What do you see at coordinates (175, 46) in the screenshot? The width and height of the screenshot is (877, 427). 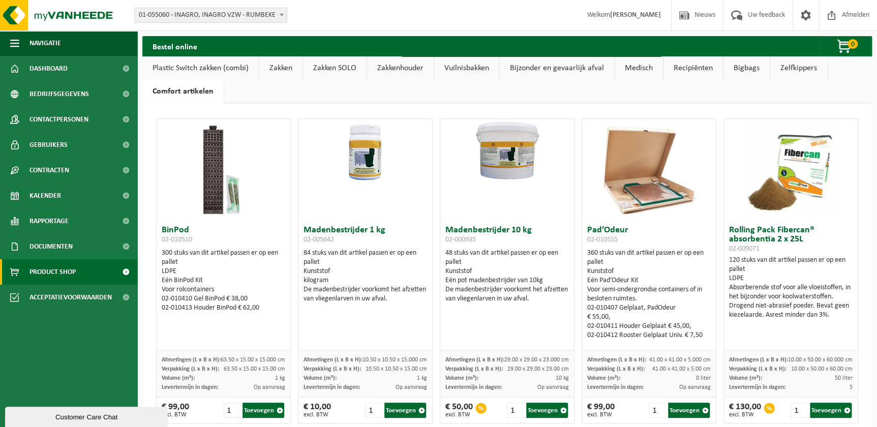 I see `h2: Bestel online` at bounding box center [175, 46].